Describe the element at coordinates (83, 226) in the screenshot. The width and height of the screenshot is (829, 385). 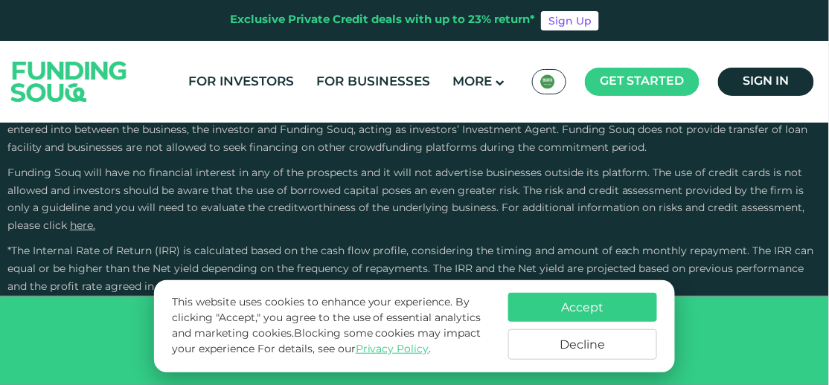
I see `a: here.` at that location.